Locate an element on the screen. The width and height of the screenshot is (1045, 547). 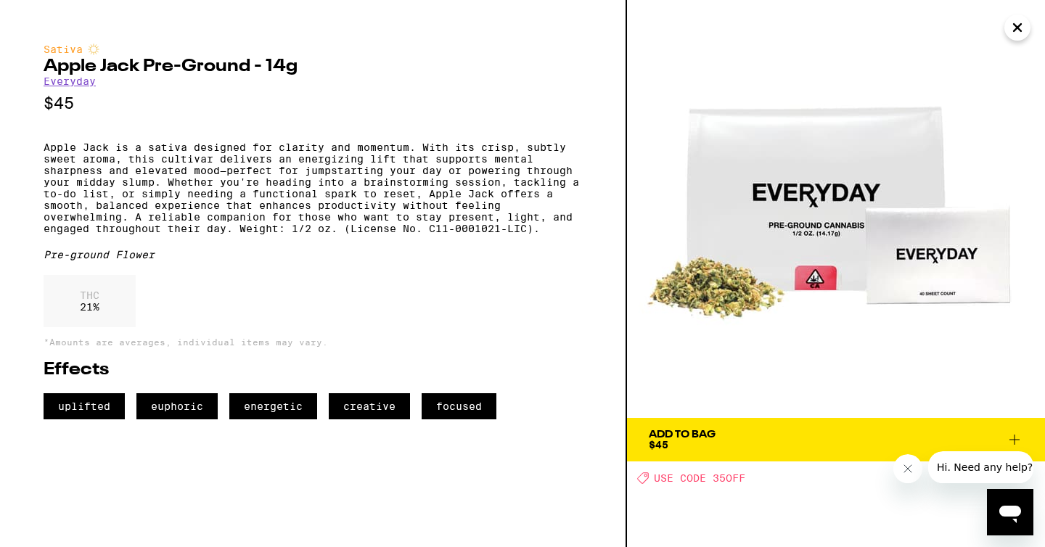
span: euphoric is located at coordinates (177, 406).